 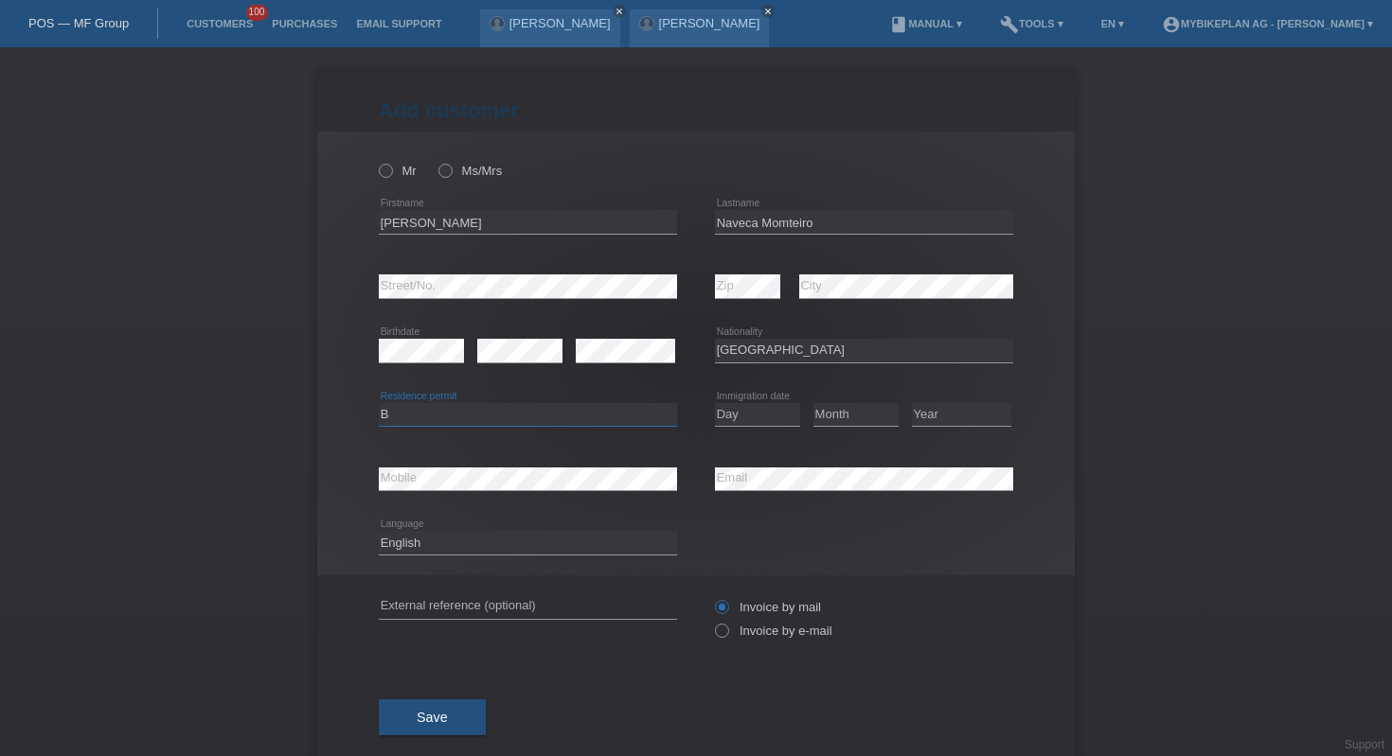 What do you see at coordinates (399, 24) in the screenshot?
I see `a: Email Support` at bounding box center [399, 24].